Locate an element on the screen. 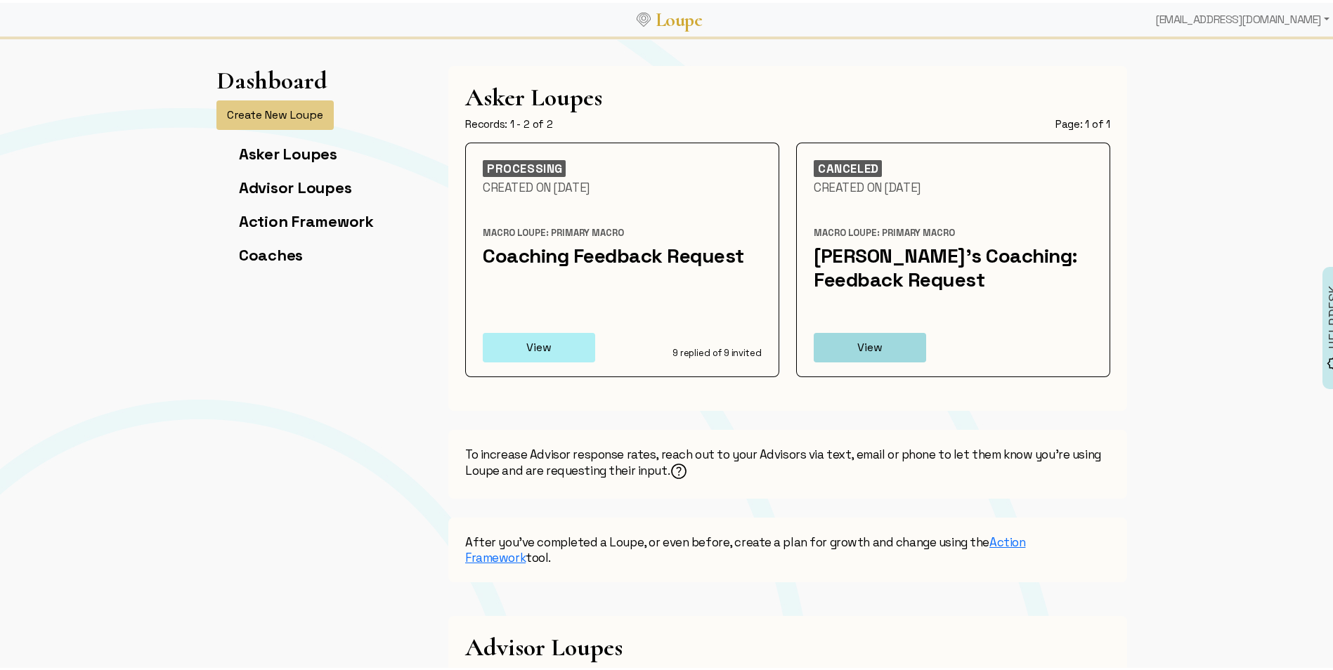 The height and width of the screenshot is (670, 1333). div: CANCELED is located at coordinates (847, 166).